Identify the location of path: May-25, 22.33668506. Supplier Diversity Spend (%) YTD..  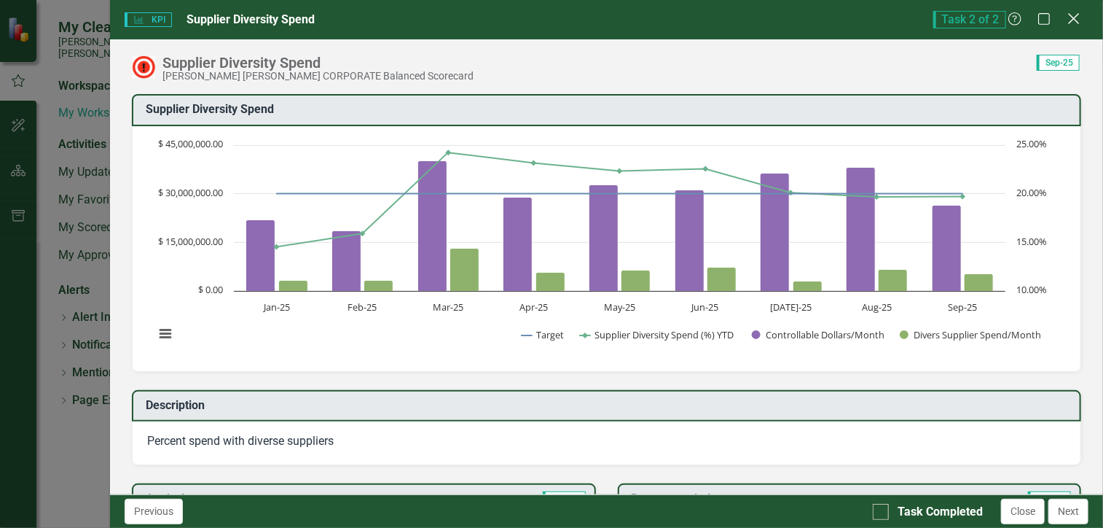
(620, 171).